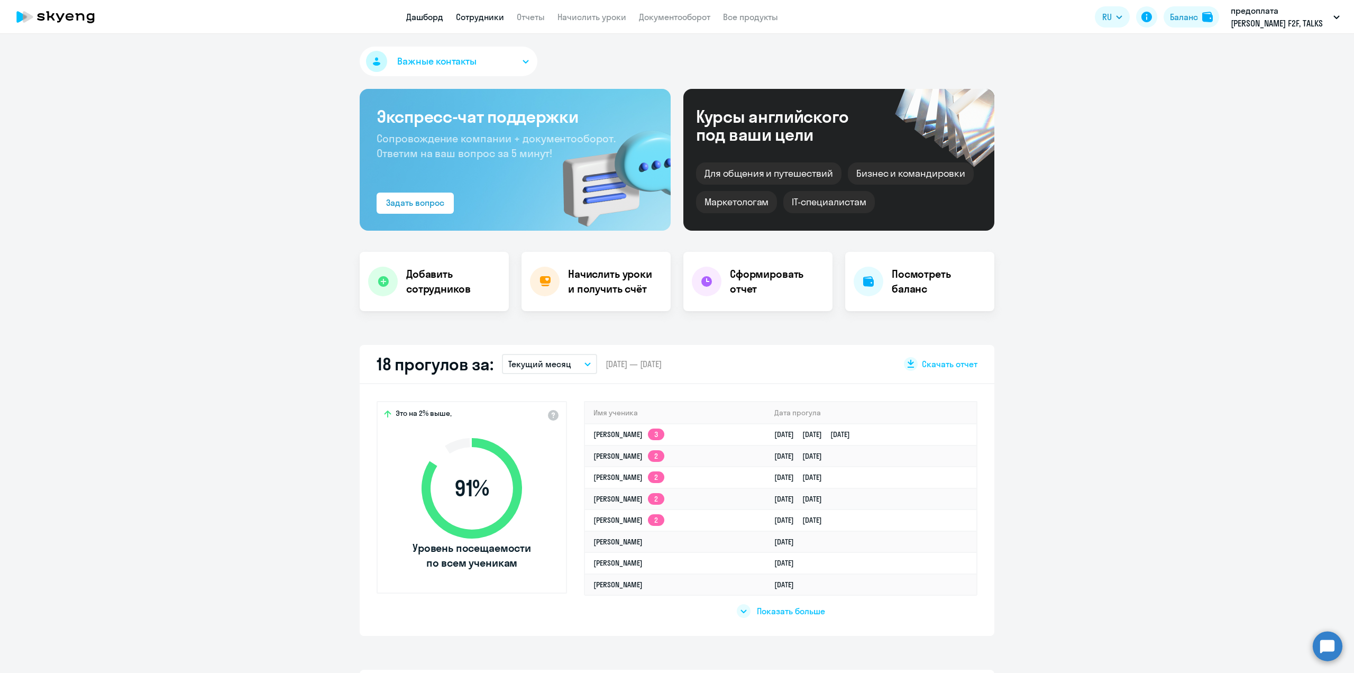 The width and height of the screenshot is (1354, 673). What do you see at coordinates (539, 364) in the screenshot?
I see `p: Текущий месяц` at bounding box center [539, 364].